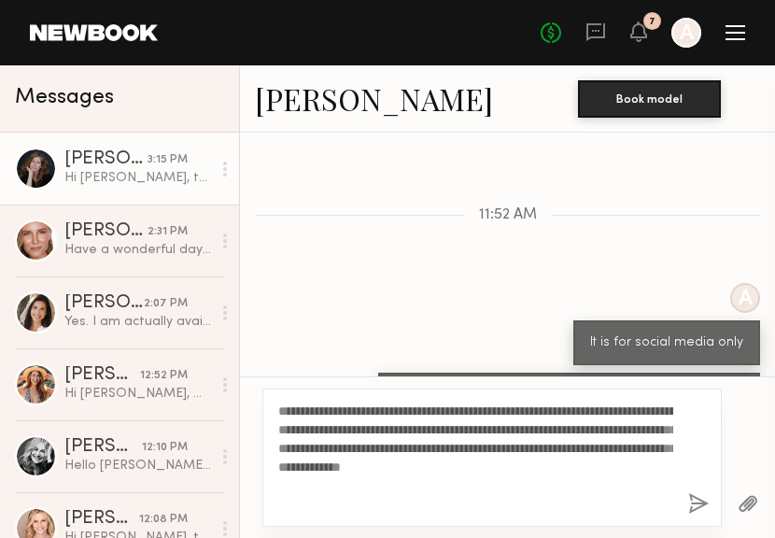  I want to click on div: 2:07 PM, so click(165, 303).